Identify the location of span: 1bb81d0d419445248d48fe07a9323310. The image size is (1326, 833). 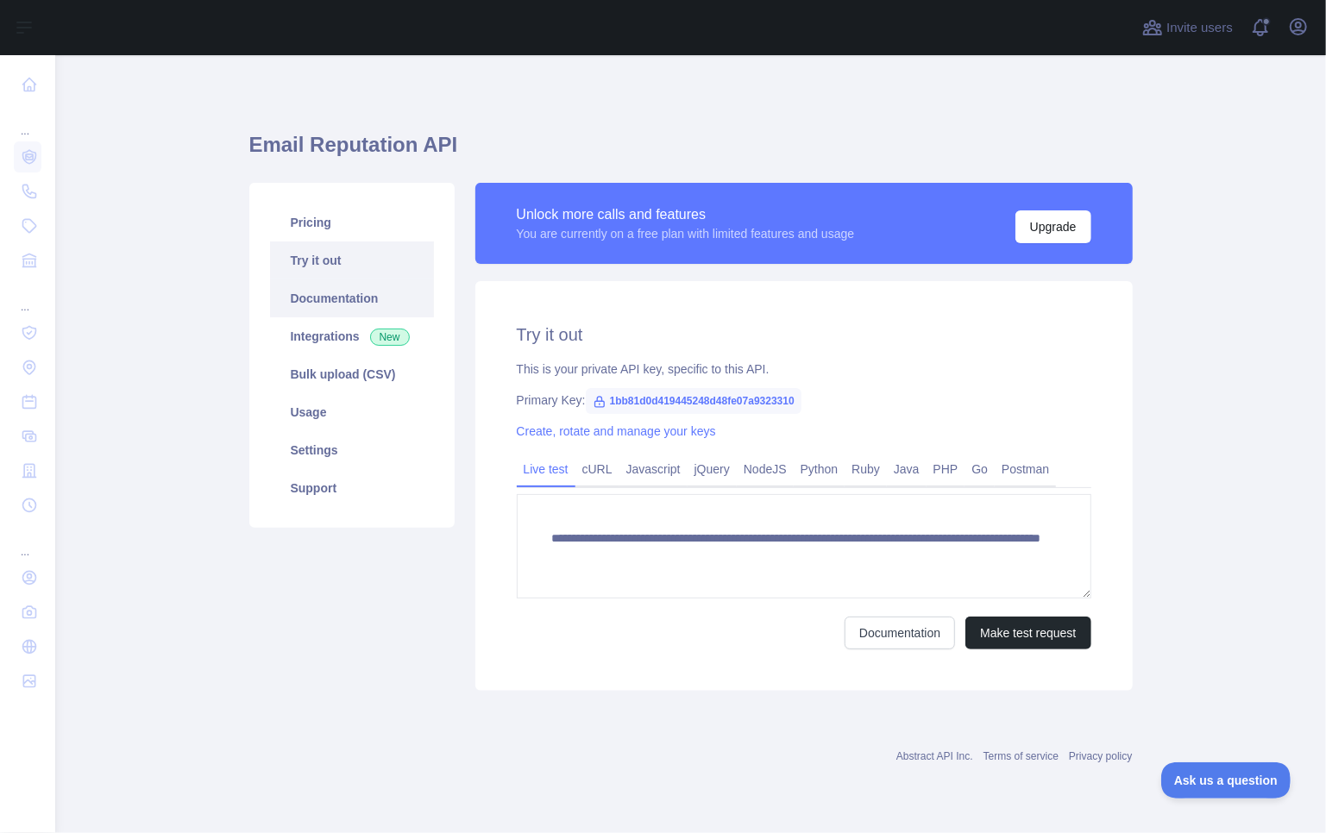
(694, 401).